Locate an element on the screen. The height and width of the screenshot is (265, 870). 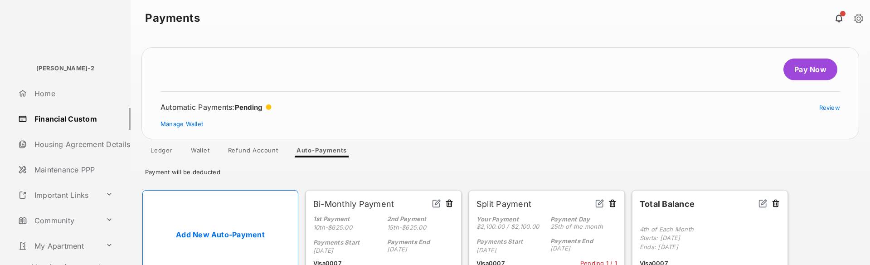
p: 1st Payment is located at coordinates (333, 219).